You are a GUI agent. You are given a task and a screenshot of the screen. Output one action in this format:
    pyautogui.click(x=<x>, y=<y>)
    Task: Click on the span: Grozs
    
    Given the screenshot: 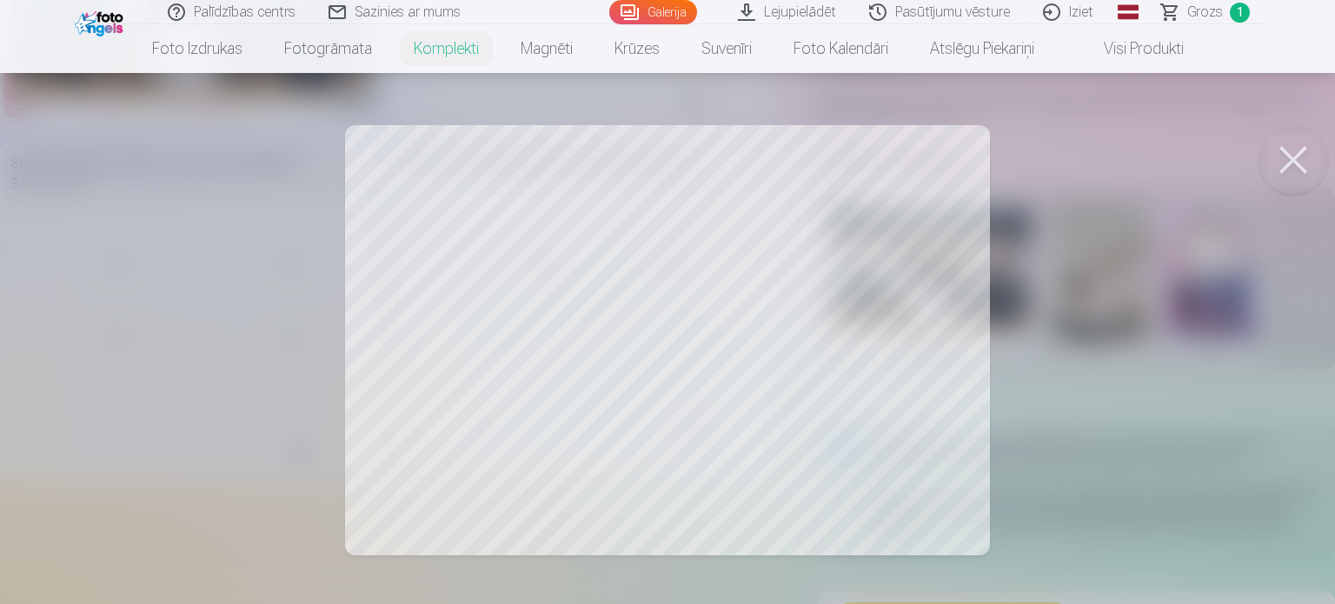 What is the action you would take?
    pyautogui.click(x=1205, y=12)
    